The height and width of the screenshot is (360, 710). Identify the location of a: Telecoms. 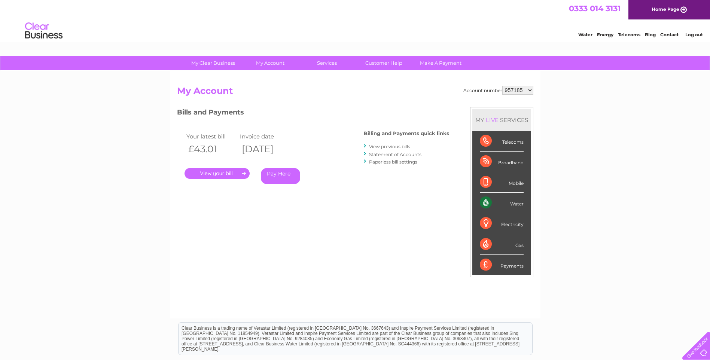
(629, 34).